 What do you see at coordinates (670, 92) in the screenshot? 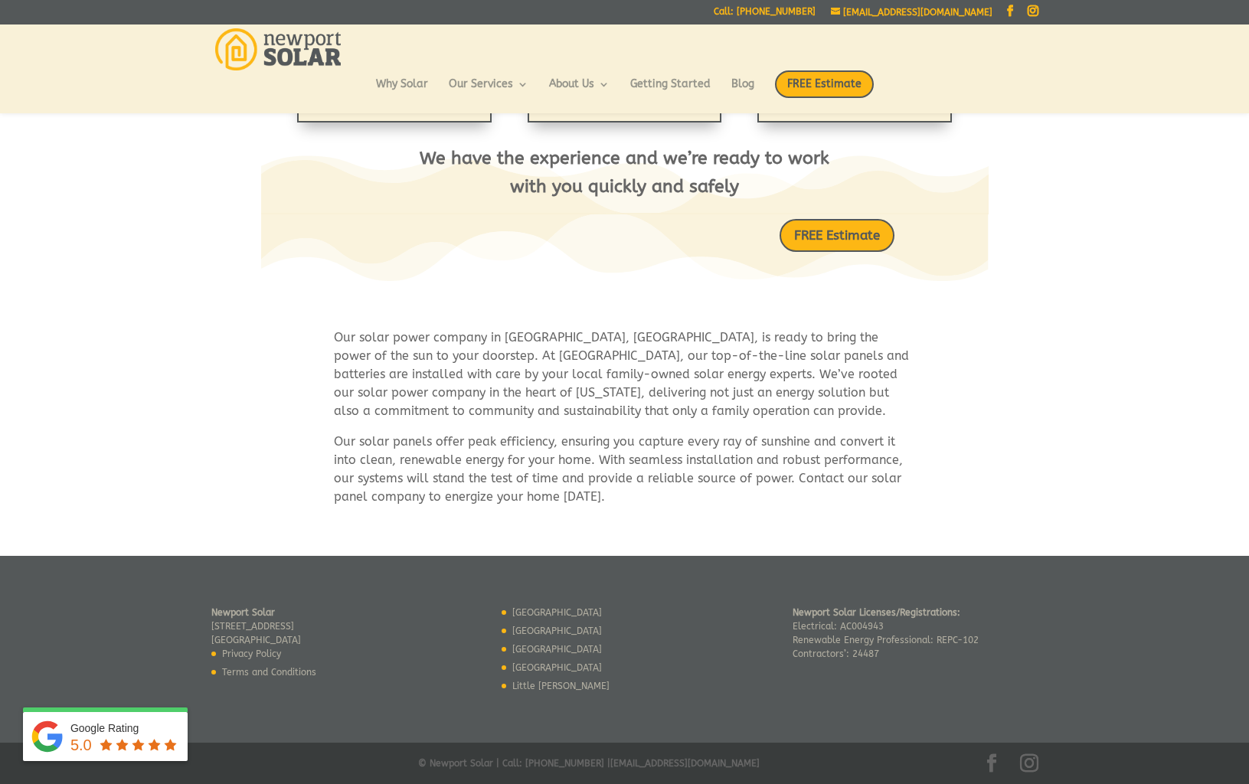
I see `a: Getting Started` at bounding box center [670, 92].